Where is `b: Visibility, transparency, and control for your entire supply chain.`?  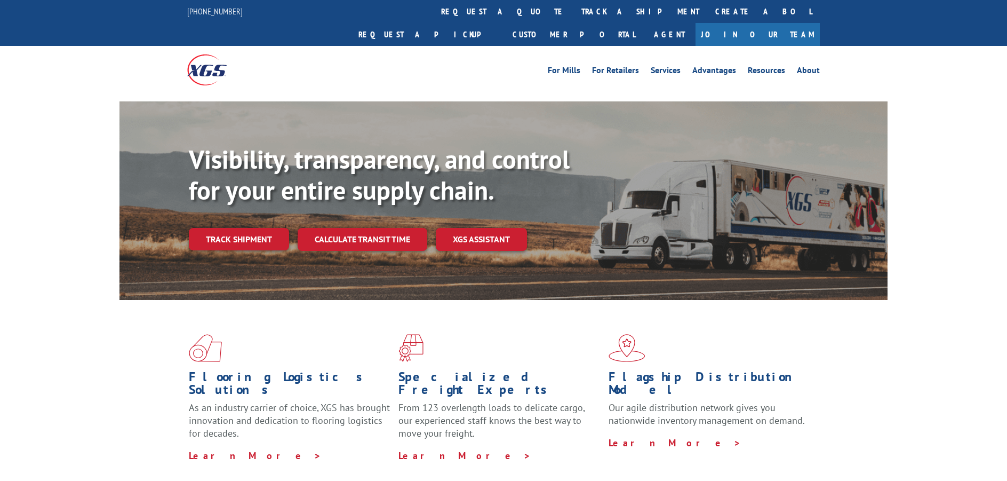
b: Visibility, transparency, and control for your entire supply chain. is located at coordinates (379, 174).